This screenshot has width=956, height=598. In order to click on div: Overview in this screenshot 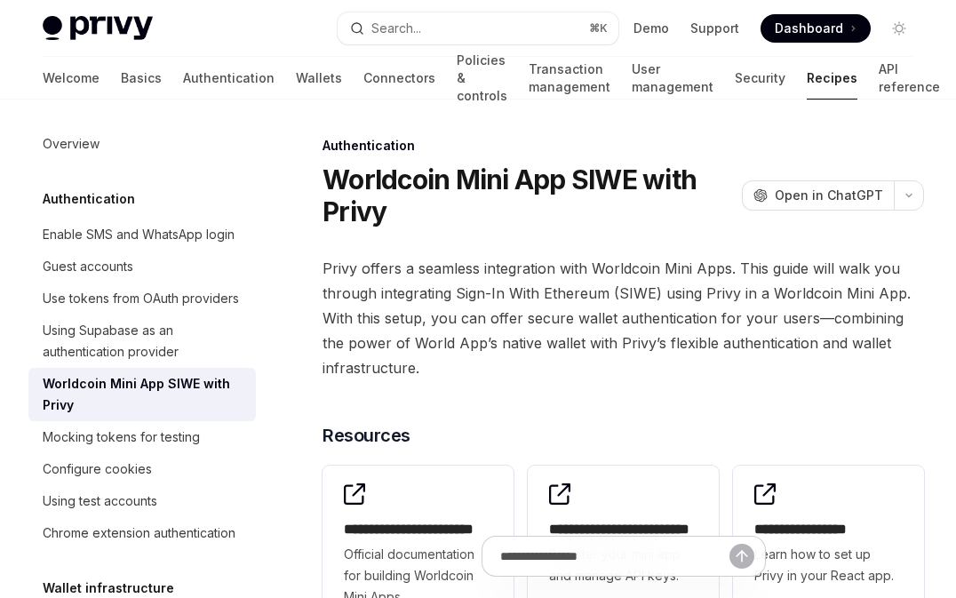, I will do `click(71, 144)`.